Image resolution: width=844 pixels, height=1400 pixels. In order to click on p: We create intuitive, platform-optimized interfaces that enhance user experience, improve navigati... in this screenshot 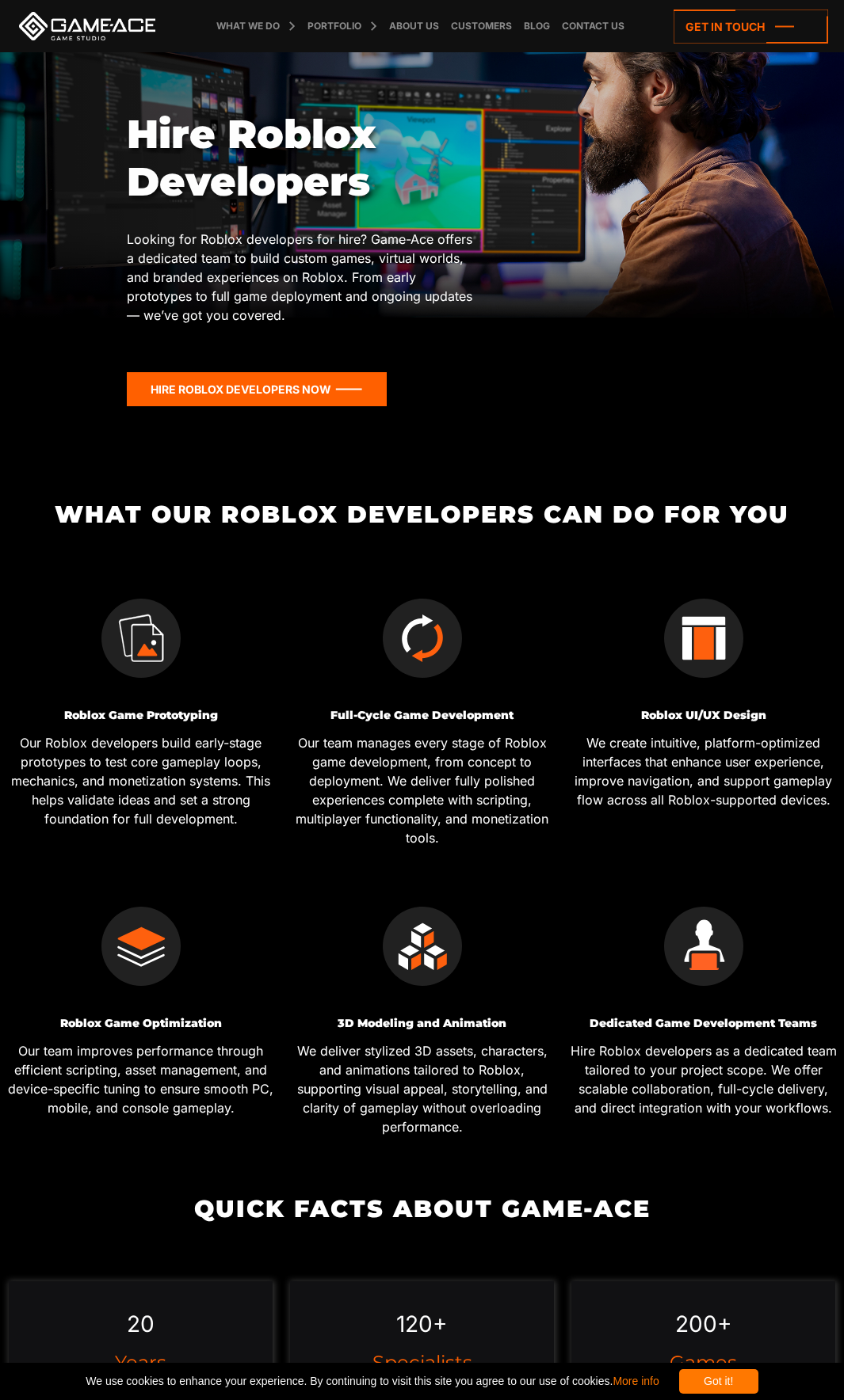, I will do `click(703, 772)`.